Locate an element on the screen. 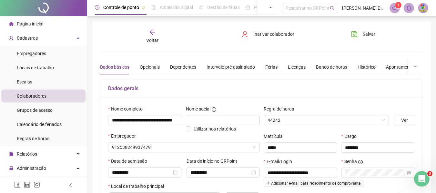  span: user-delete is located at coordinates (245, 34).